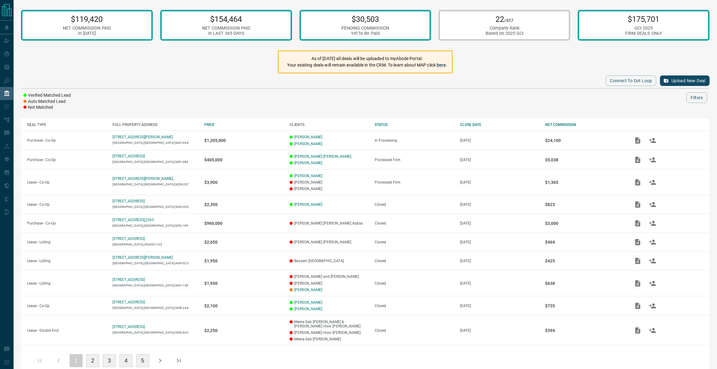 This screenshot has width=717, height=369. What do you see at coordinates (226, 19) in the screenshot?
I see `p: $154,464` at bounding box center [226, 19].